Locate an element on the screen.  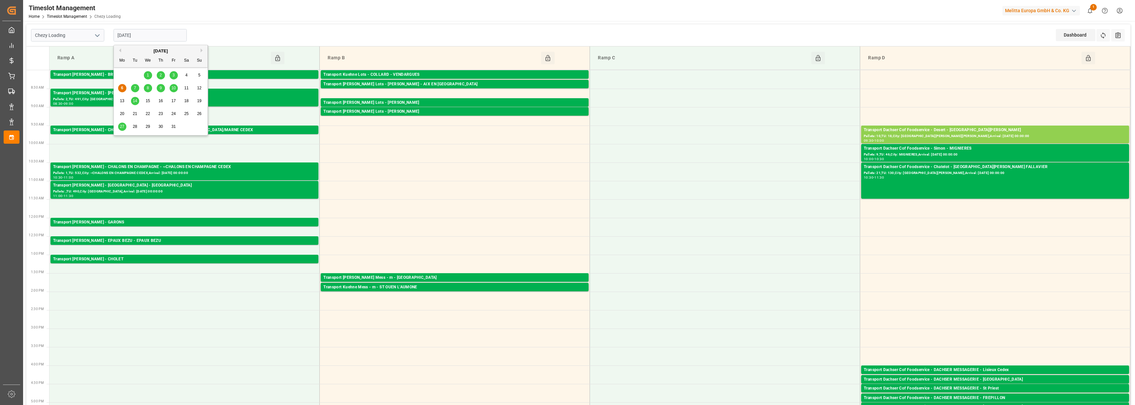
span: 15 is located at coordinates (147, 101).